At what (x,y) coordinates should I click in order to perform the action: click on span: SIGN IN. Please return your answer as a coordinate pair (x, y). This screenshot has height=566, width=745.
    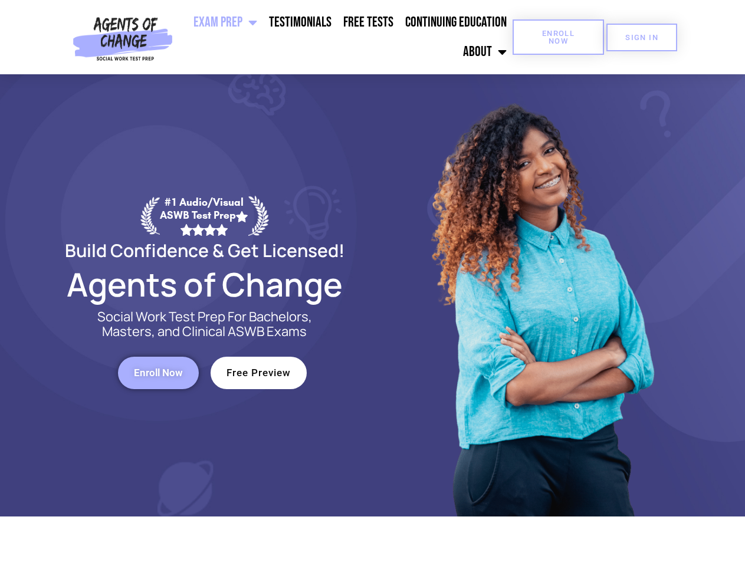
    Looking at the image, I should click on (641, 37).